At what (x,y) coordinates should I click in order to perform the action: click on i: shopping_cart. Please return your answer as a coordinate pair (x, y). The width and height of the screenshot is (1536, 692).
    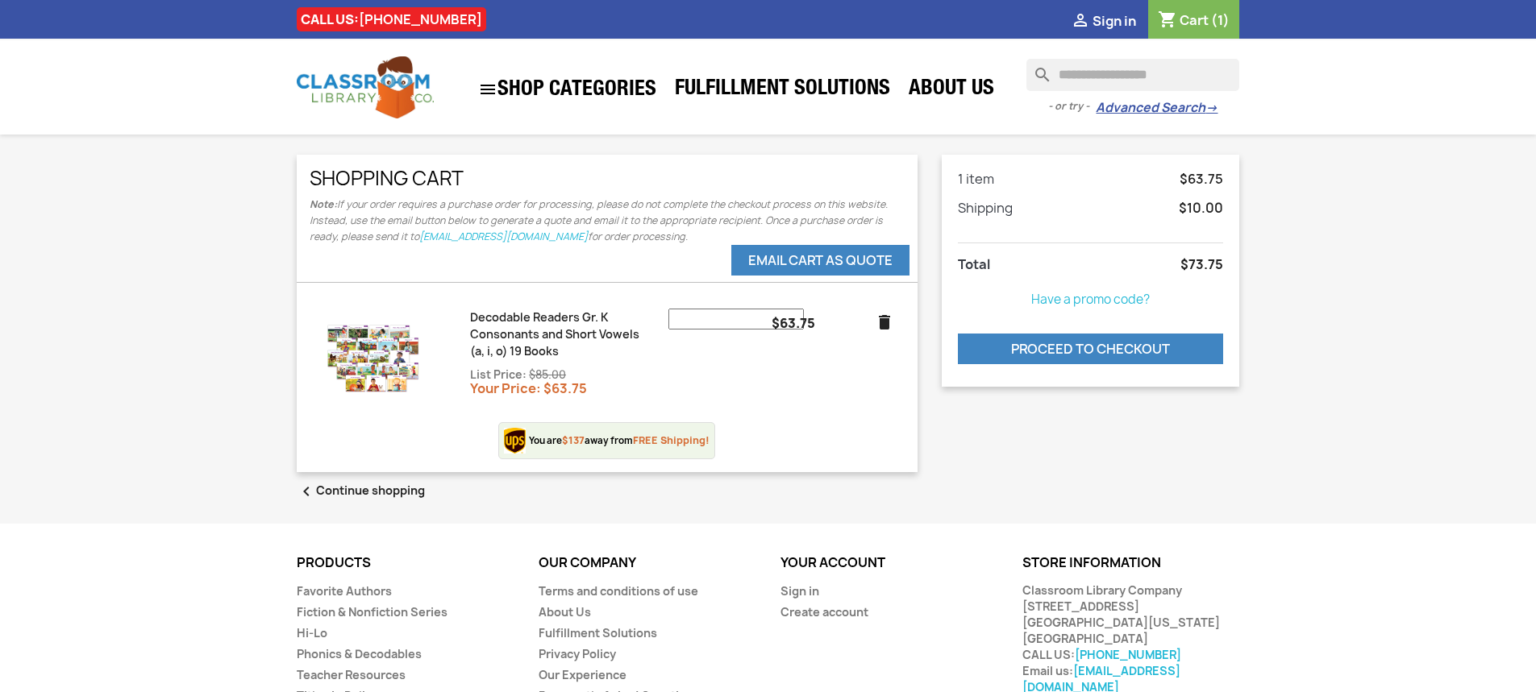
    Looking at the image, I should click on (1167, 21).